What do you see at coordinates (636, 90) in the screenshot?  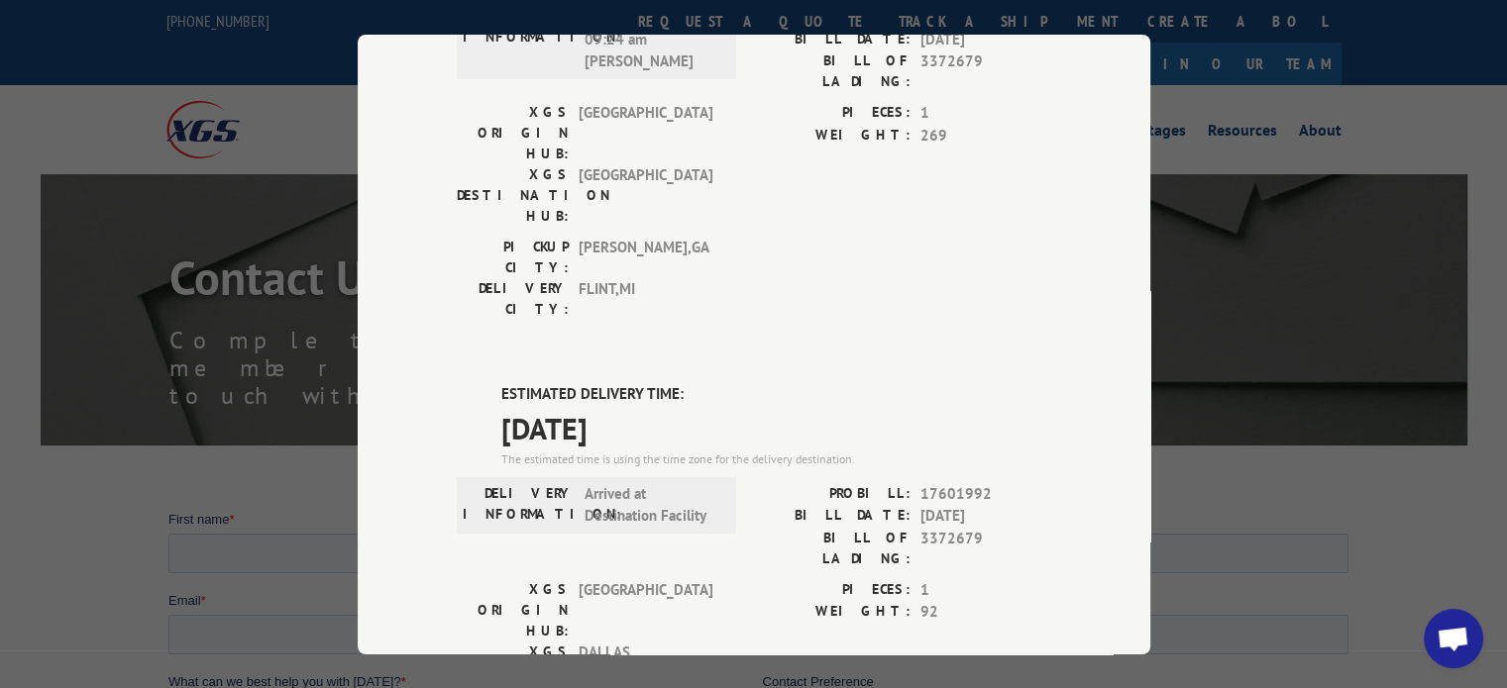 I see `span: Phone number` at bounding box center [636, 90].